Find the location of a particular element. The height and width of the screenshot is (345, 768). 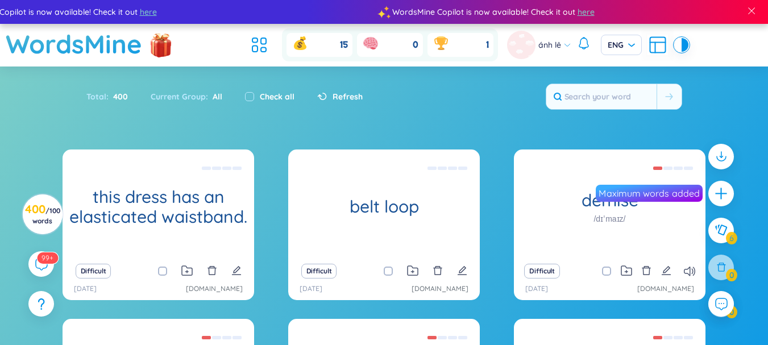

input: Search your word is located at coordinates (601, 97).